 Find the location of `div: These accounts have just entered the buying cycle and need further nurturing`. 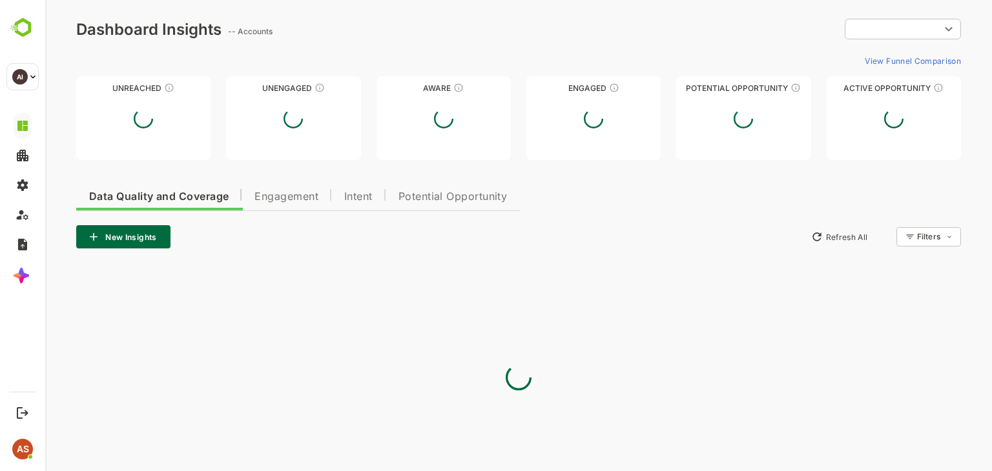

div: These accounts have just entered the buying cycle and need further nurturing is located at coordinates (413, 88).